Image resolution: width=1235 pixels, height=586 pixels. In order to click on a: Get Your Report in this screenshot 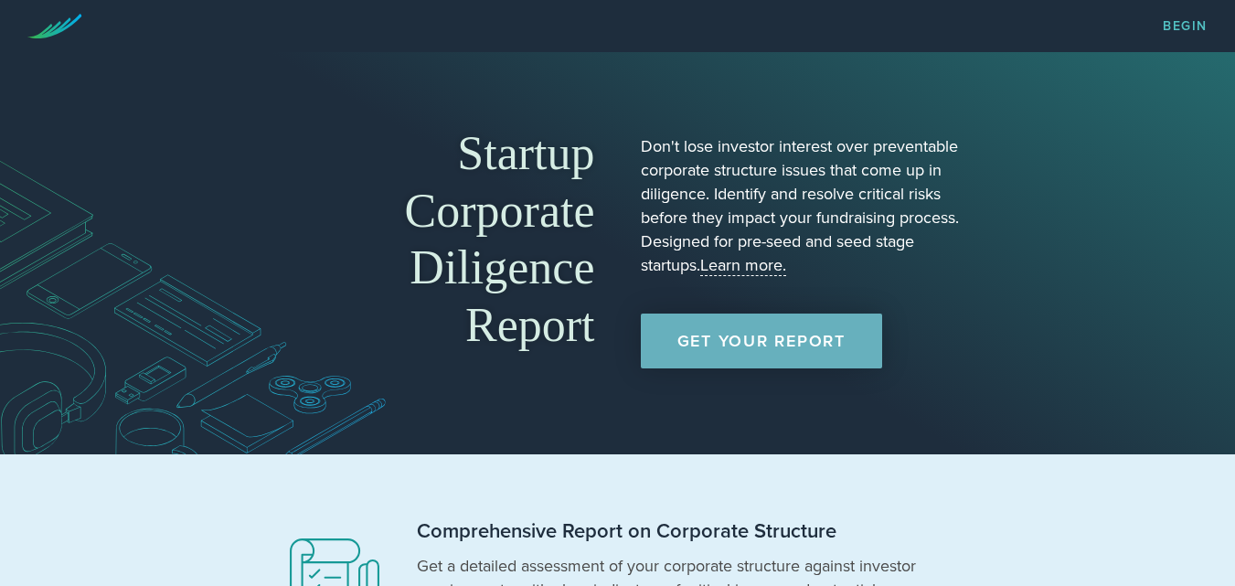, I will do `click(761, 341)`.